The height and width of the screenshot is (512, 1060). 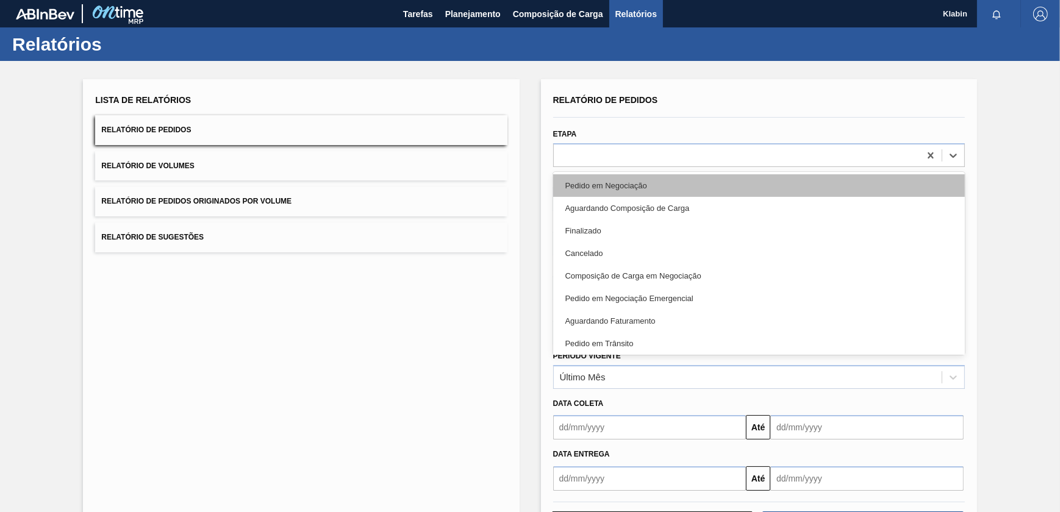 What do you see at coordinates (996, 14) in the screenshot?
I see `button: Notificações` at bounding box center [996, 14].